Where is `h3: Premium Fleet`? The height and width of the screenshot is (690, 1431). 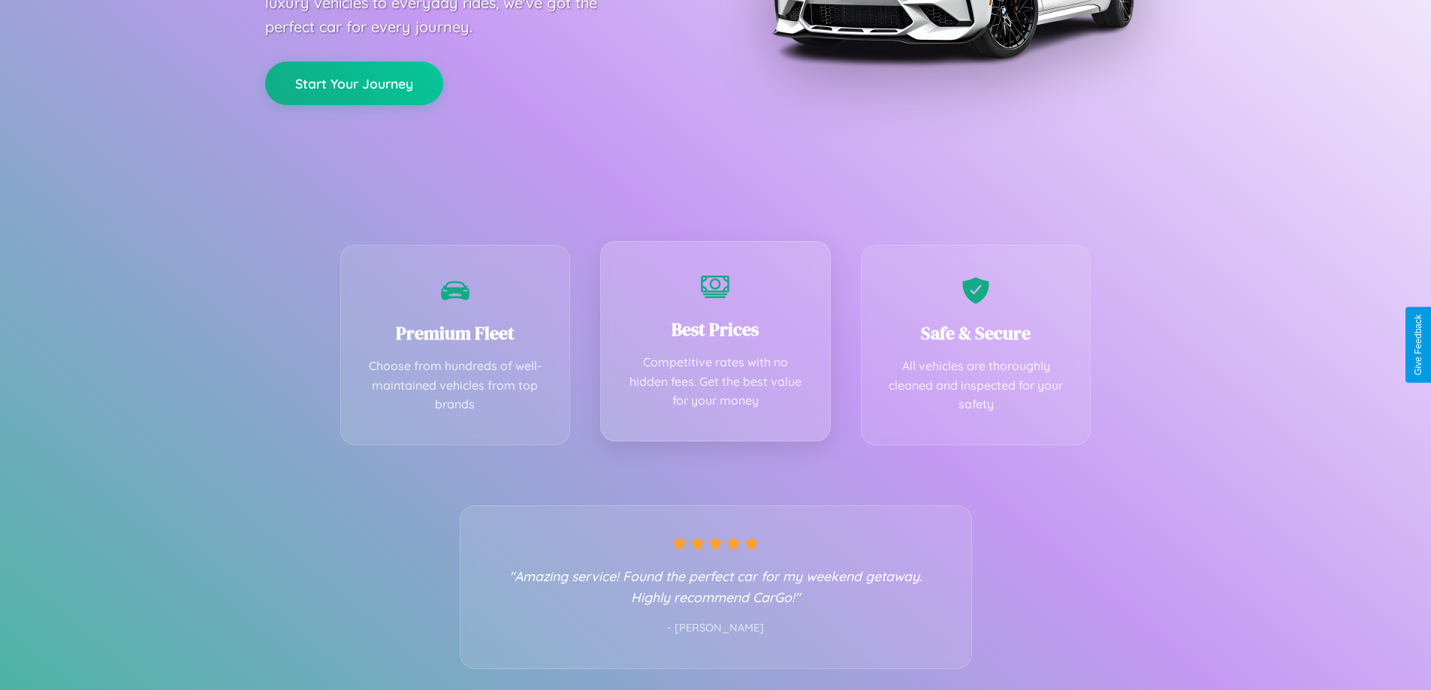 h3: Premium Fleet is located at coordinates (455, 333).